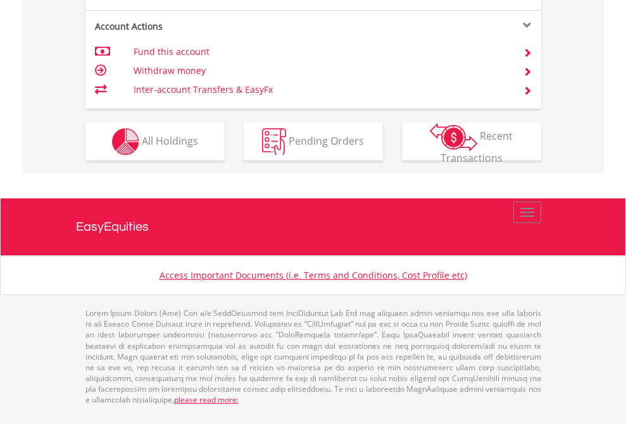 The image size is (626, 424). I want to click on a: please read more:, so click(206, 400).